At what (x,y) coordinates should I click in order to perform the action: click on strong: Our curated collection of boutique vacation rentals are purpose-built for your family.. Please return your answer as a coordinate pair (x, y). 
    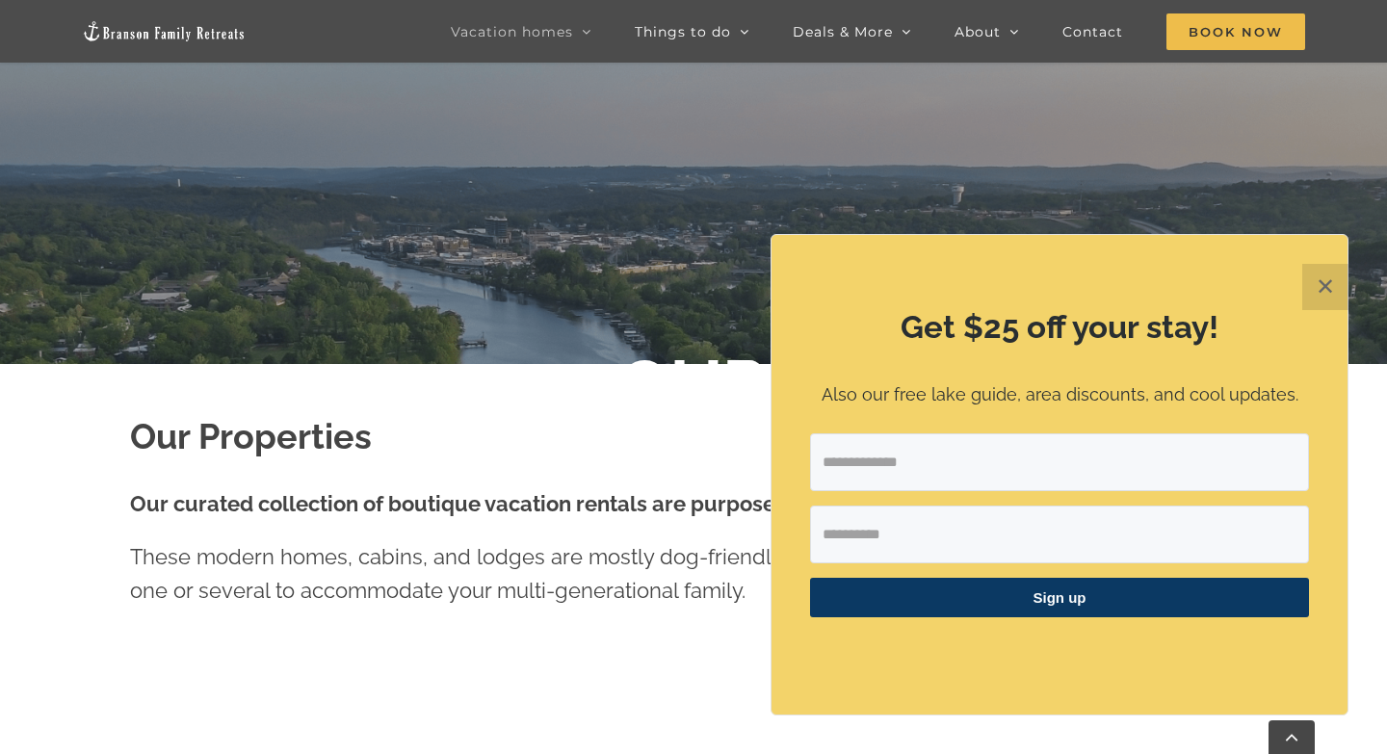
    Looking at the image, I should click on (558, 504).